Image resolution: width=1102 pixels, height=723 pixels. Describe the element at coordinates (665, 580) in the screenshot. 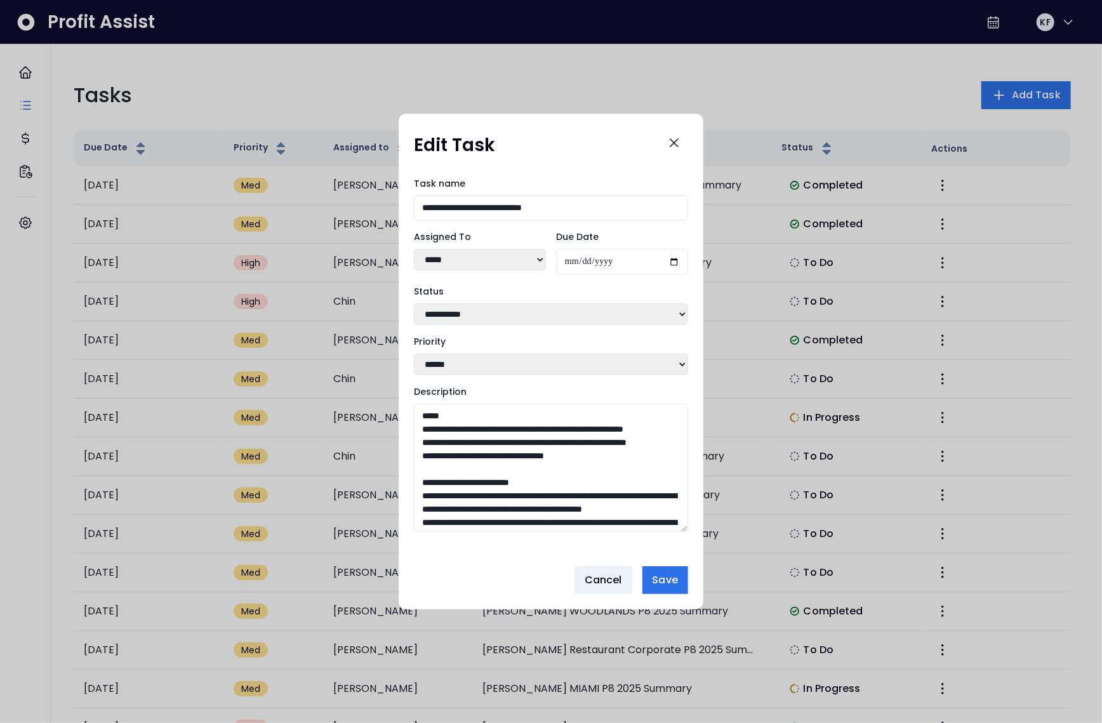

I see `button: Save` at that location.